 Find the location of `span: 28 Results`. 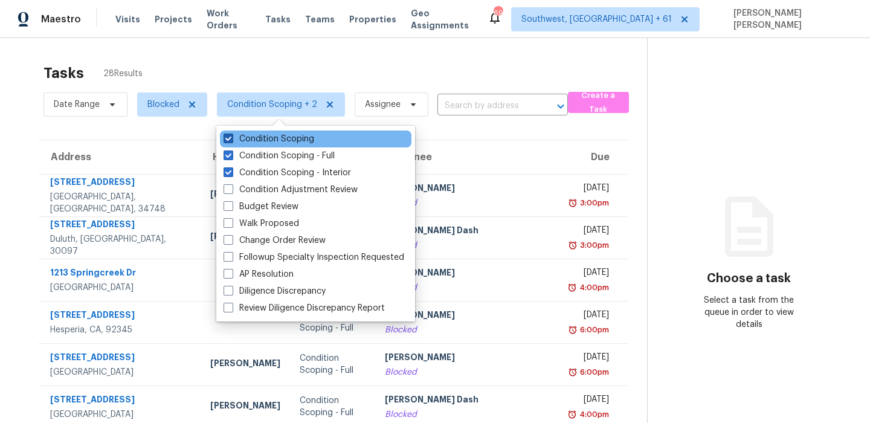

span: 28 Results is located at coordinates (123, 74).